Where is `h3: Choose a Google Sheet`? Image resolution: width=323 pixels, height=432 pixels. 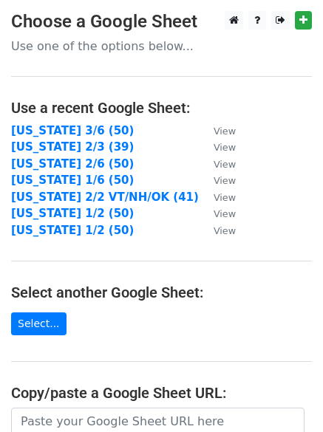
h3: Choose a Google Sheet is located at coordinates (161, 21).